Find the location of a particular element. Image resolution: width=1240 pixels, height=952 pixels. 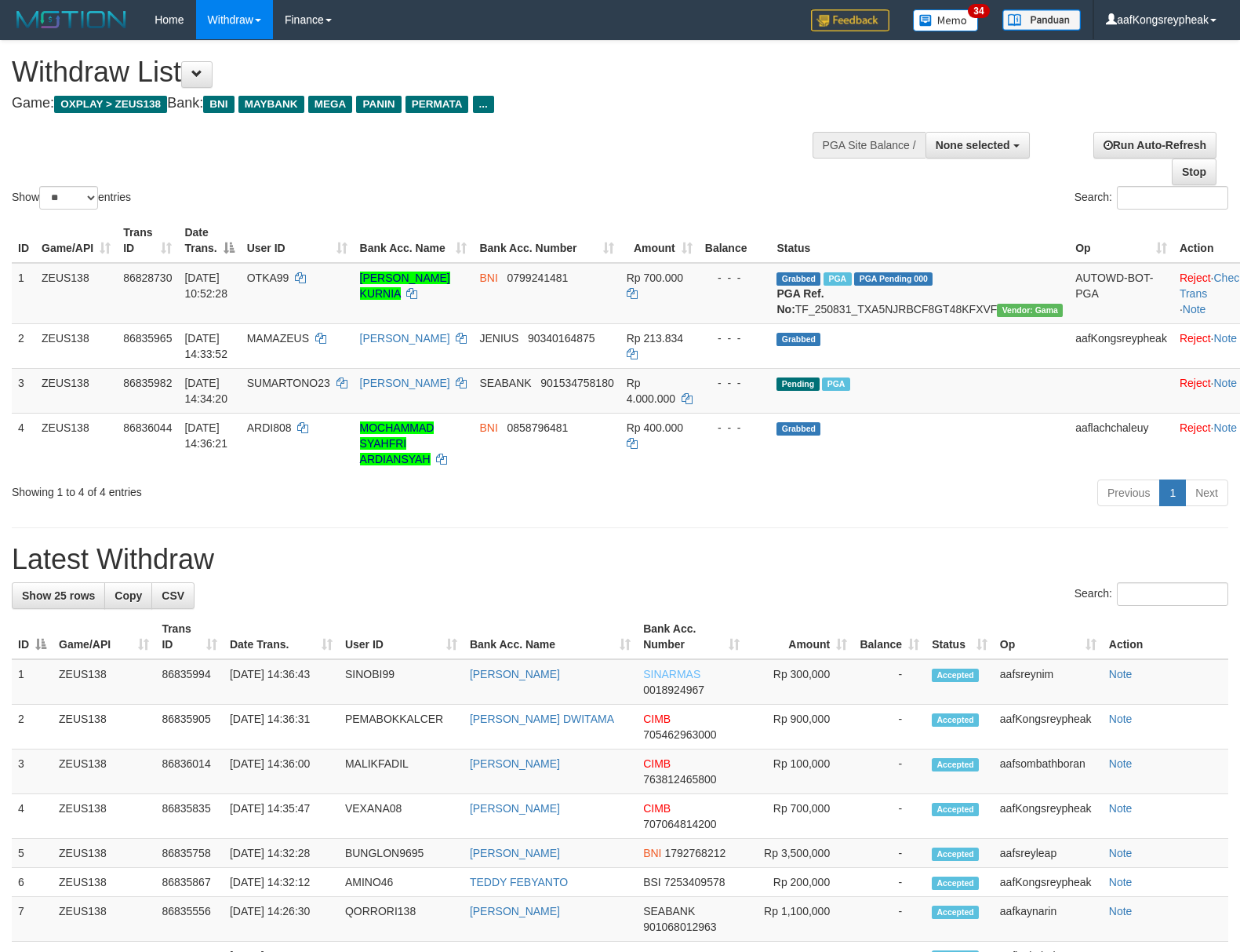

td: 86835994 is located at coordinates (189, 682).